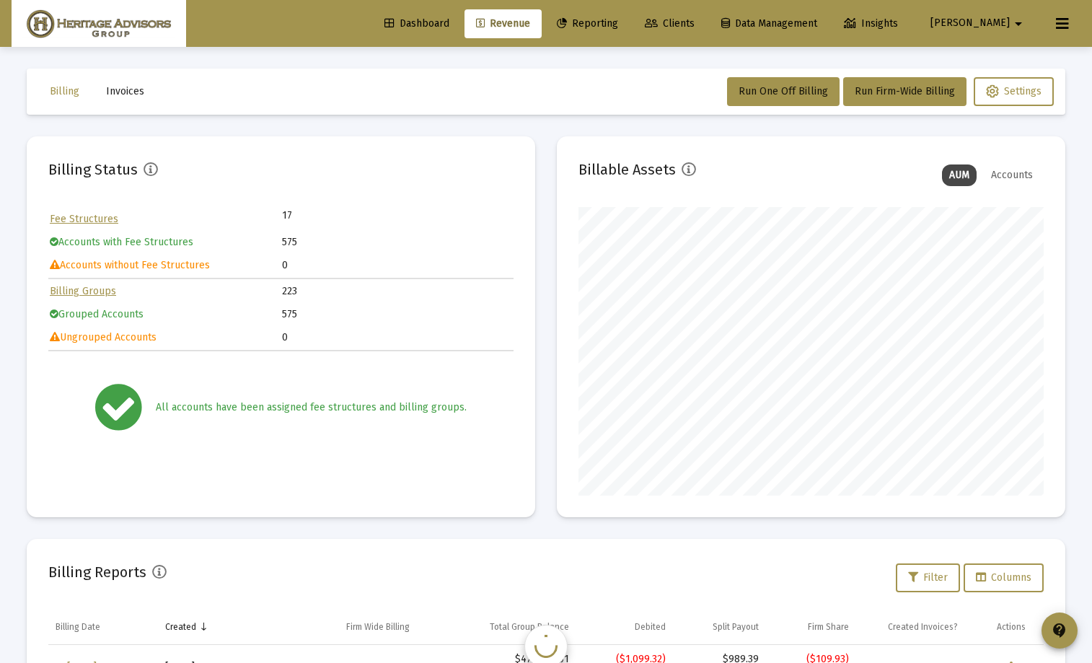 Image resolution: width=1092 pixels, height=663 pixels. I want to click on button: Filter, so click(928, 578).